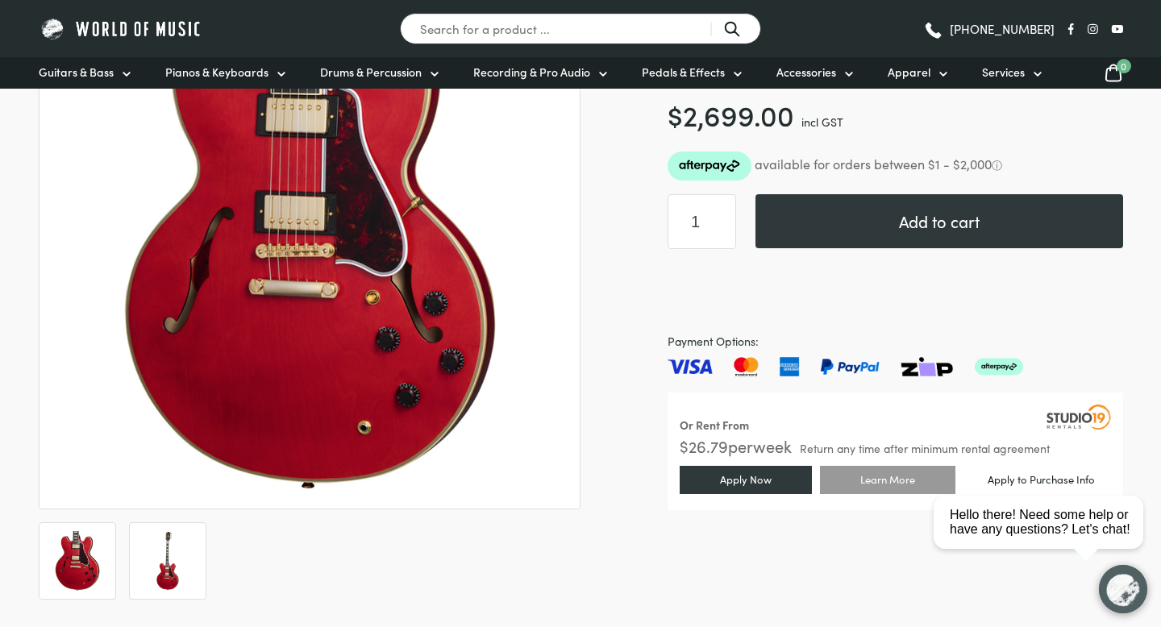 Image resolution: width=1161 pixels, height=627 pixels. I want to click on span: Return any time after minimum rental agreement, so click(925, 448).